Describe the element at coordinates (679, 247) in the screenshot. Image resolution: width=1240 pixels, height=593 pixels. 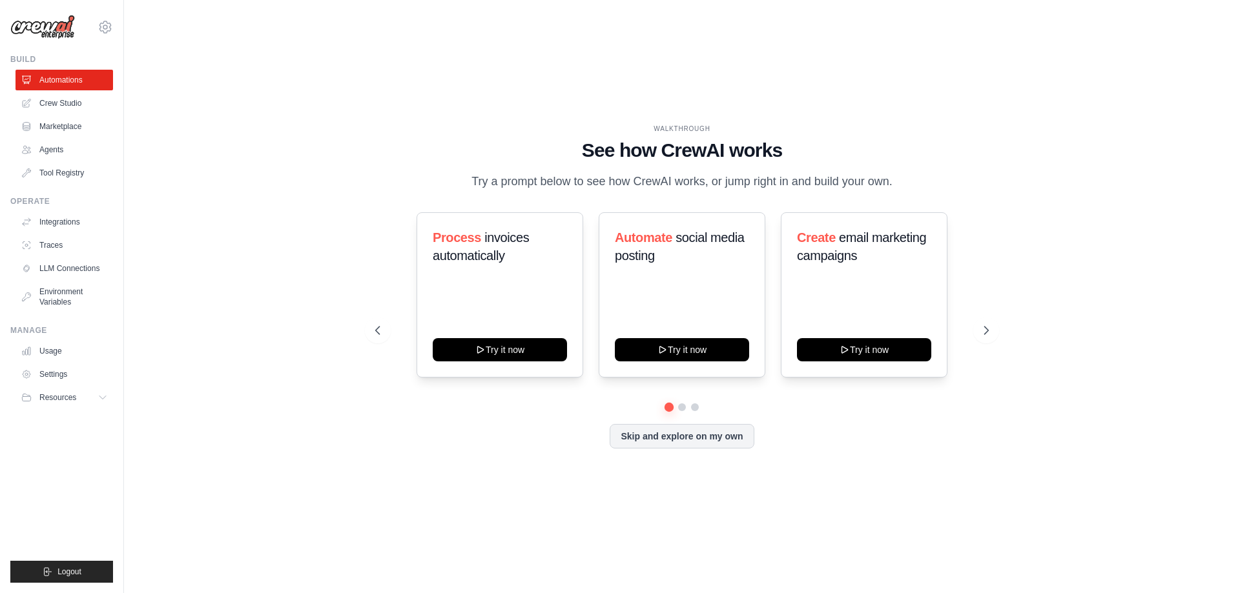
I see `span: social media posting` at that location.